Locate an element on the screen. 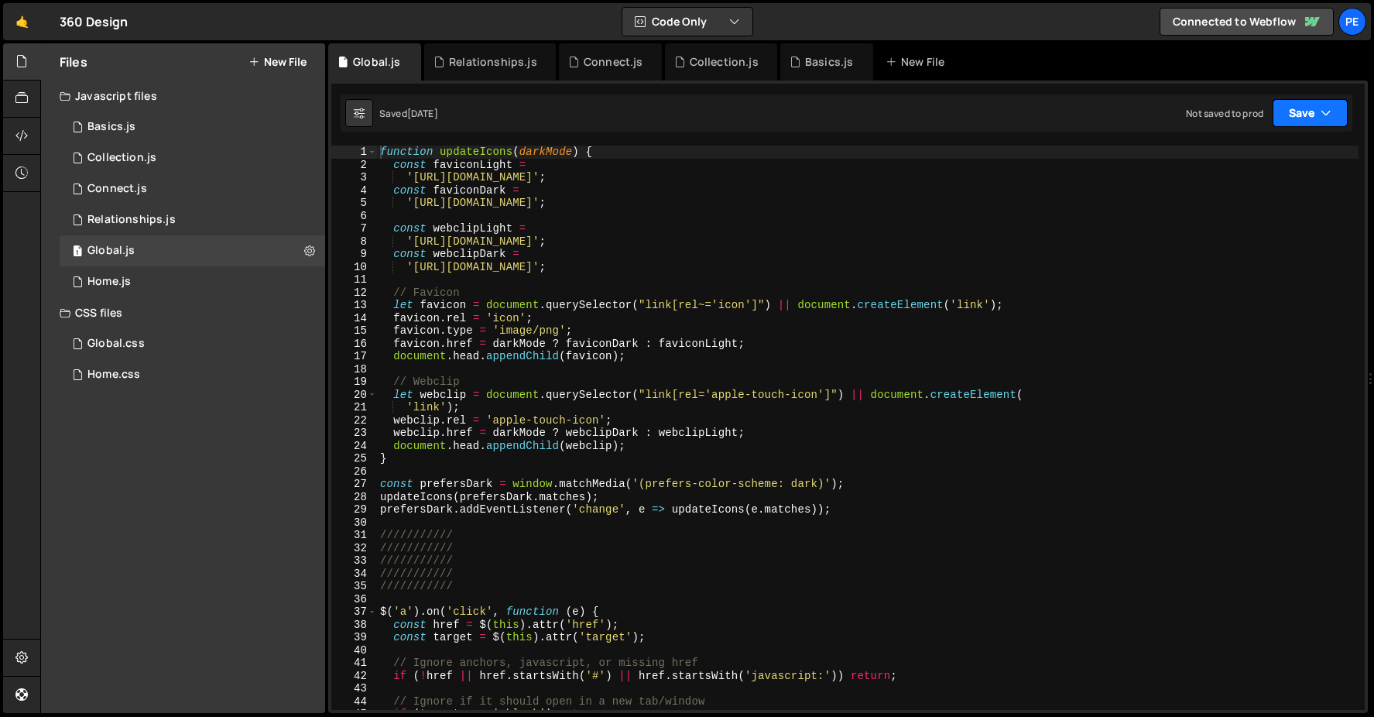  div: 26 is located at coordinates (354, 472).